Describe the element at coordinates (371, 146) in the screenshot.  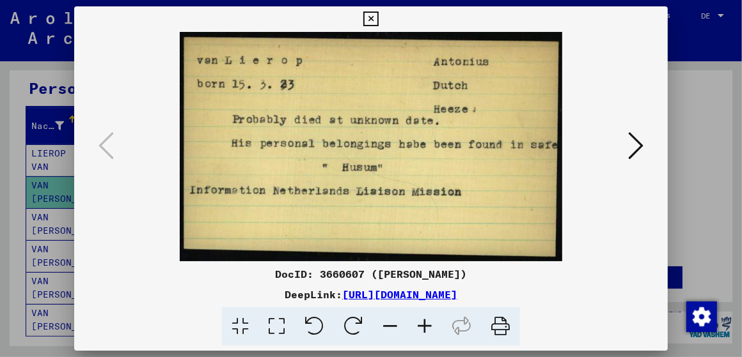
I see `img: 001.jpg` at that location.